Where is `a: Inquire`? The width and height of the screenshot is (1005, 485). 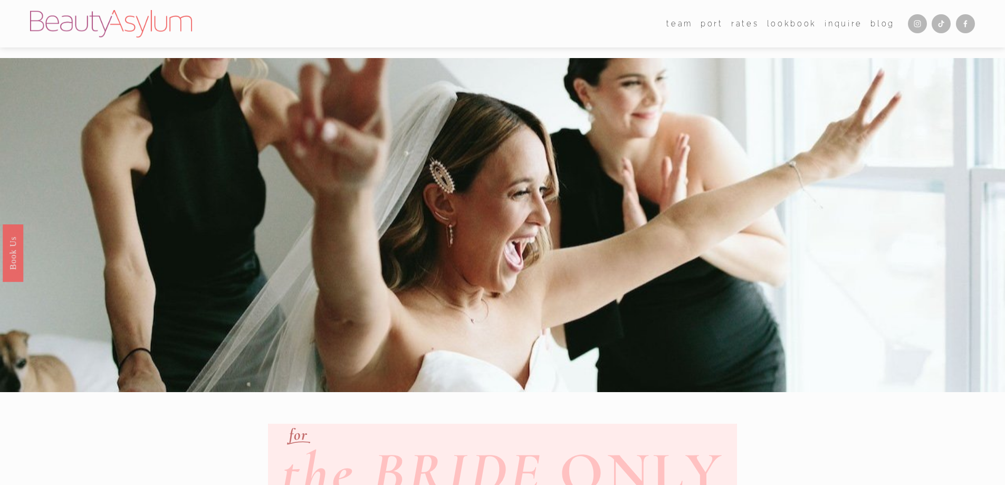 a: Inquire is located at coordinates (844, 23).